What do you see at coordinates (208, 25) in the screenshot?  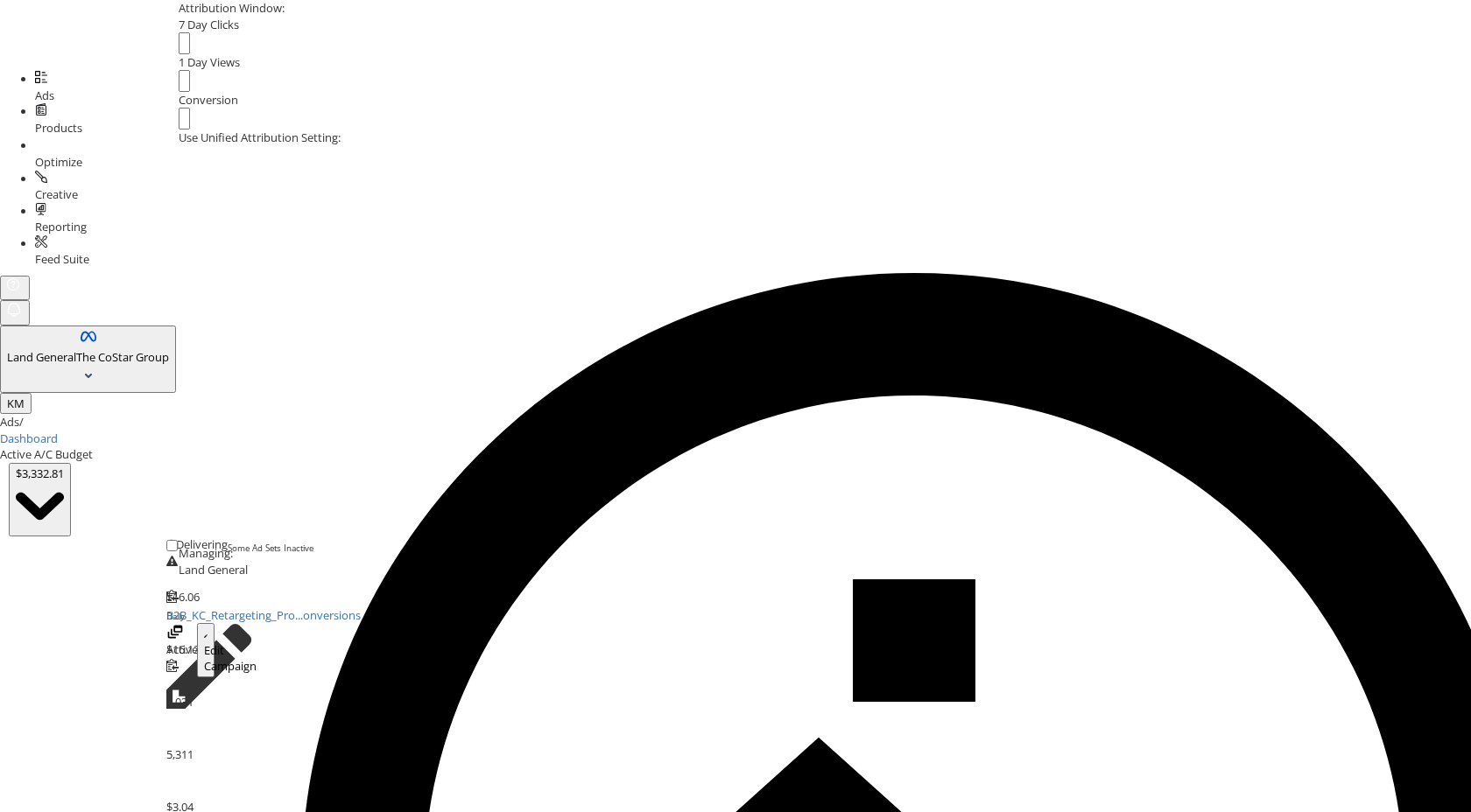 I see `span: 7 Day Clicks` at bounding box center [208, 25].